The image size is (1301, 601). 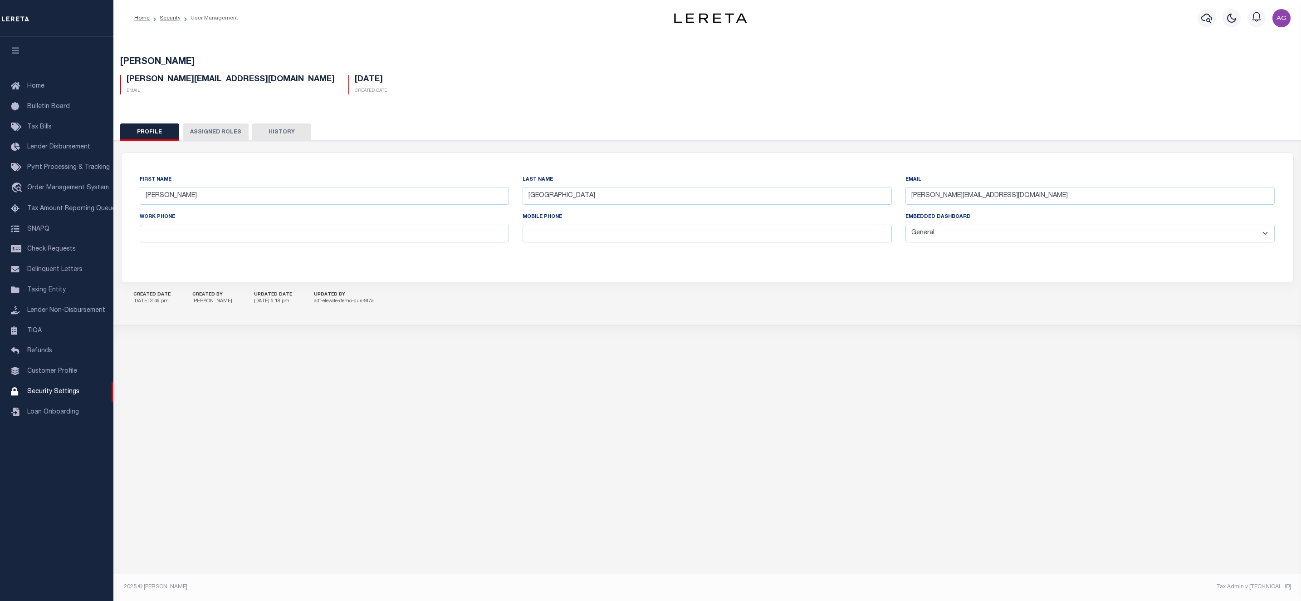 I want to click on span: Lender Non-Disbursement, so click(x=66, y=310).